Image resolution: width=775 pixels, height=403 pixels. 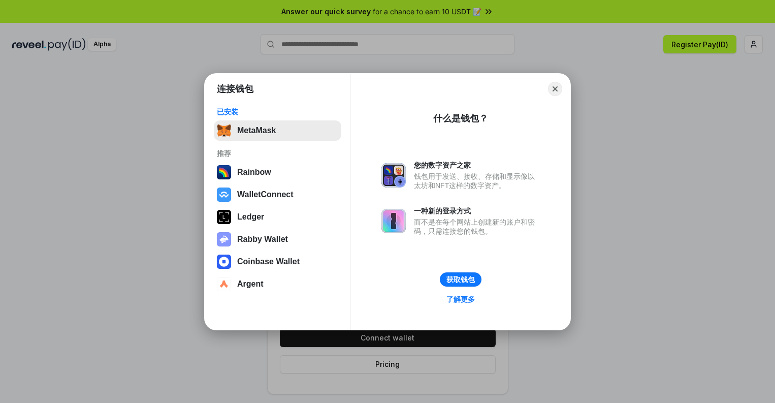 I want to click on div: 已安装, so click(x=277, y=112).